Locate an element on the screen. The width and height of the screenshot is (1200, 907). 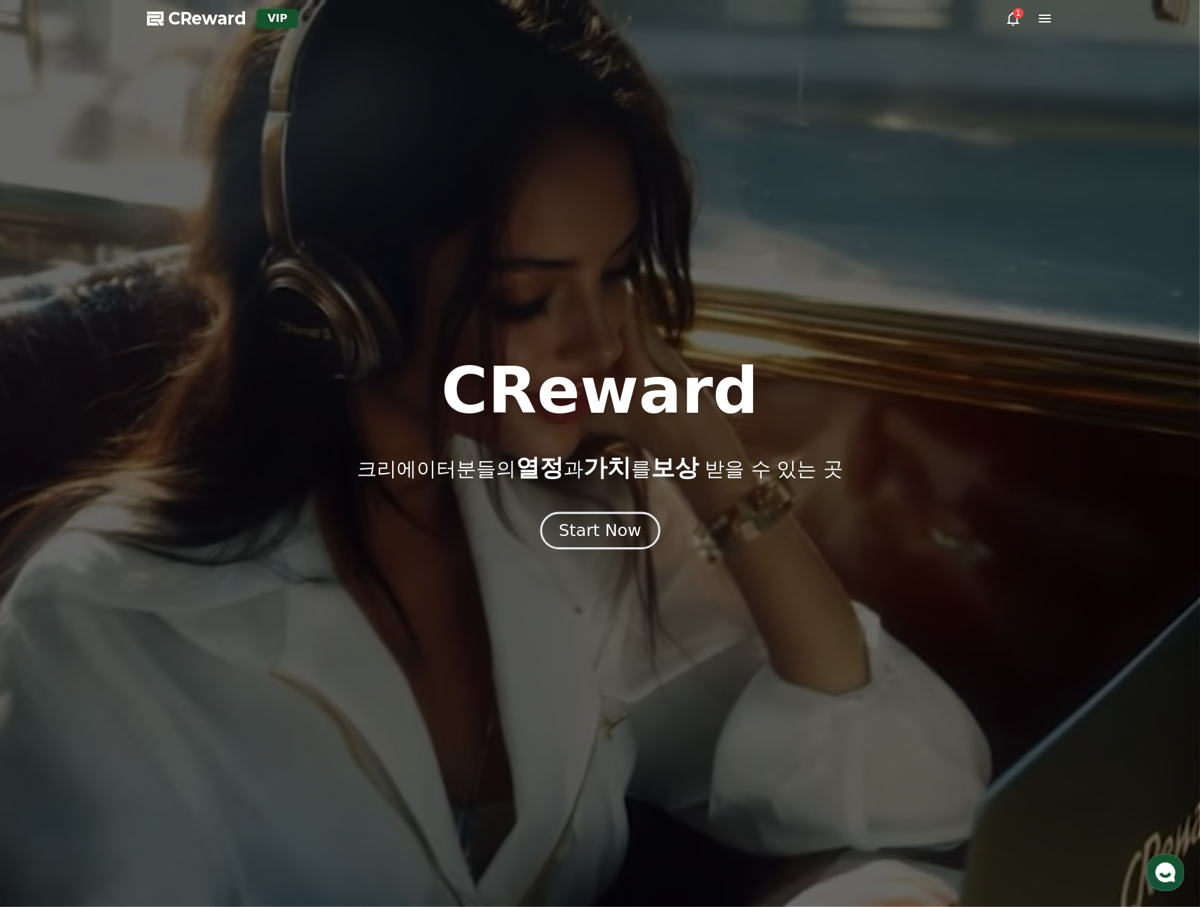
div: 1 is located at coordinates (1019, 13).